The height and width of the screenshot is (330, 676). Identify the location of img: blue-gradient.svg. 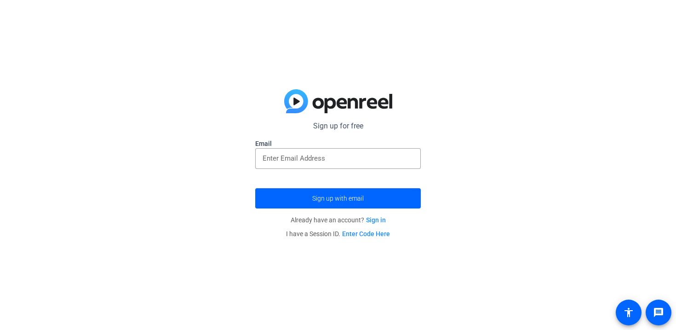
(338, 101).